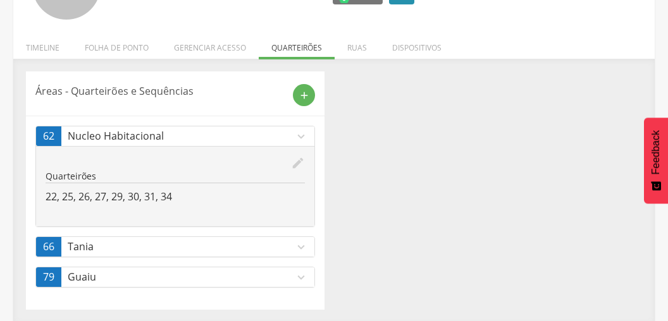 The image size is (668, 321). I want to click on p: Guaiu, so click(181, 277).